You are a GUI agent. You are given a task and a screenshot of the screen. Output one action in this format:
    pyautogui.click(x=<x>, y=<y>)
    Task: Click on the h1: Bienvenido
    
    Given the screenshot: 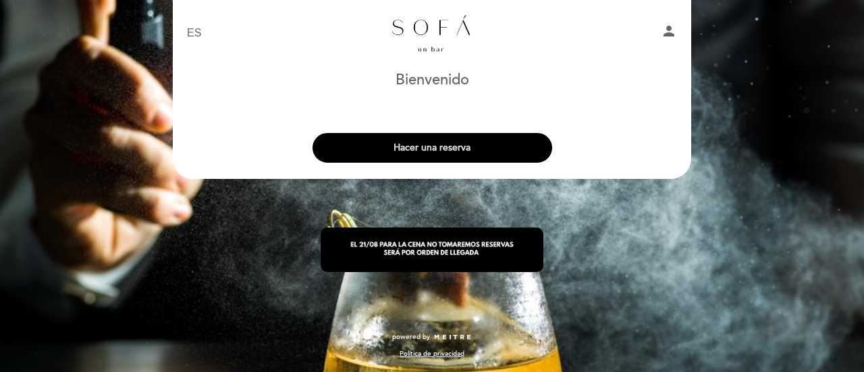 What is the action you would take?
    pyautogui.click(x=432, y=80)
    